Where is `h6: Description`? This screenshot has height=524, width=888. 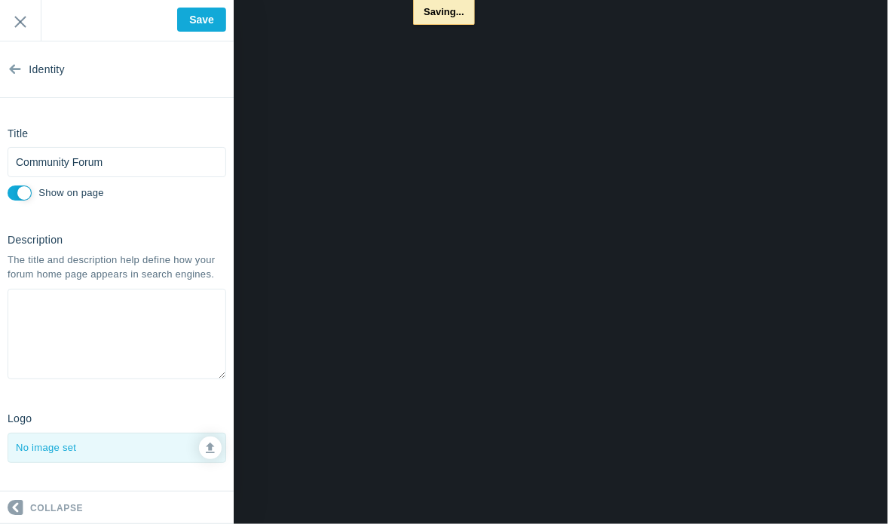 h6: Description is located at coordinates (35, 240).